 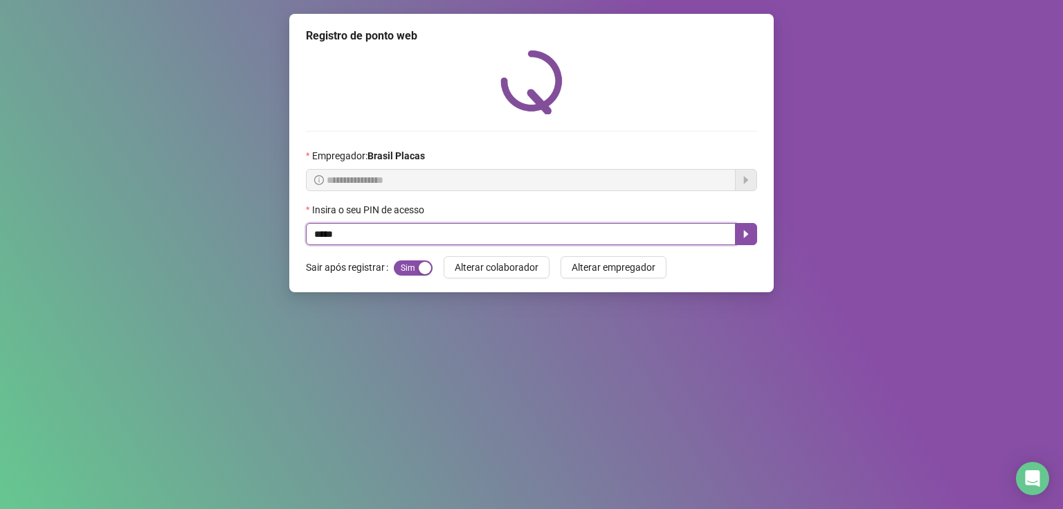 What do you see at coordinates (496, 267) in the screenshot?
I see `span: Alterar colaborador` at bounding box center [496, 267].